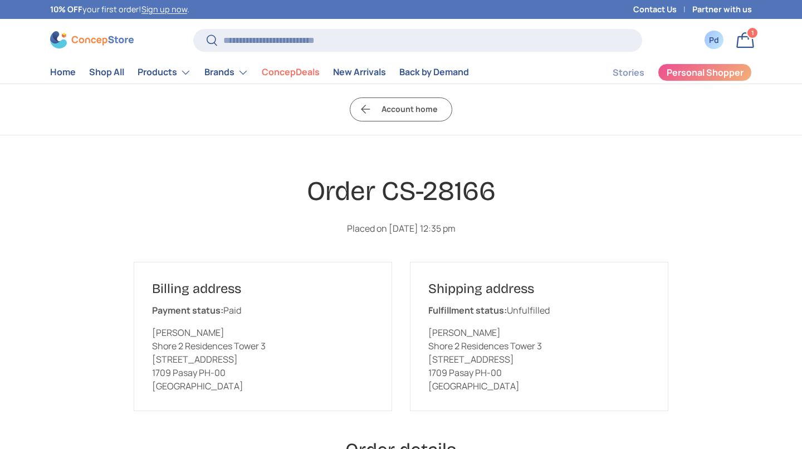 This screenshot has width=802, height=449. What do you see at coordinates (263, 288) in the screenshot?
I see `h2: Billing address` at bounding box center [263, 288].